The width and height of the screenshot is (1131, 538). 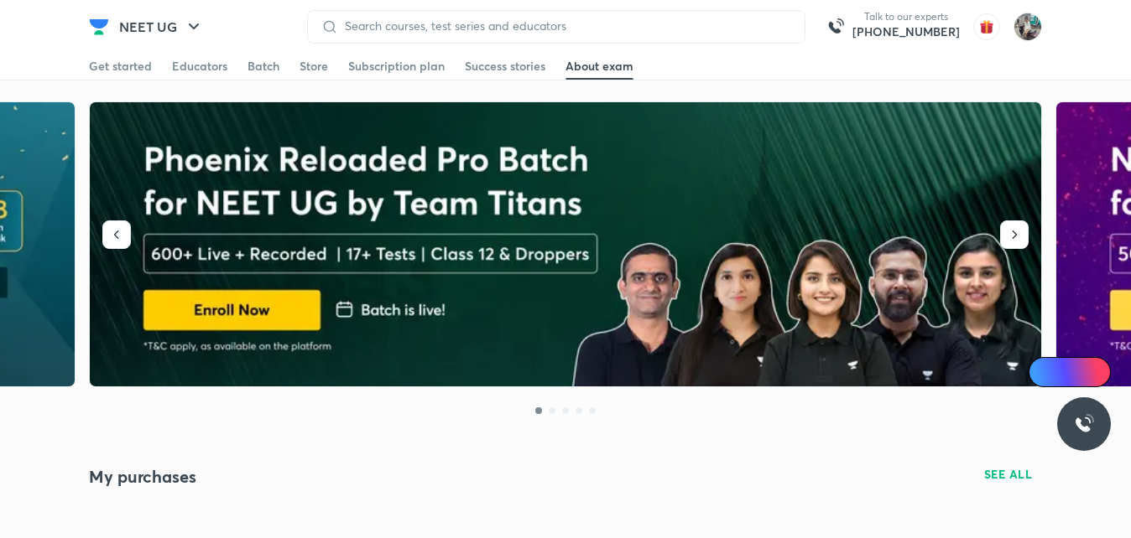 I want to click on a: About exam, so click(x=599, y=66).